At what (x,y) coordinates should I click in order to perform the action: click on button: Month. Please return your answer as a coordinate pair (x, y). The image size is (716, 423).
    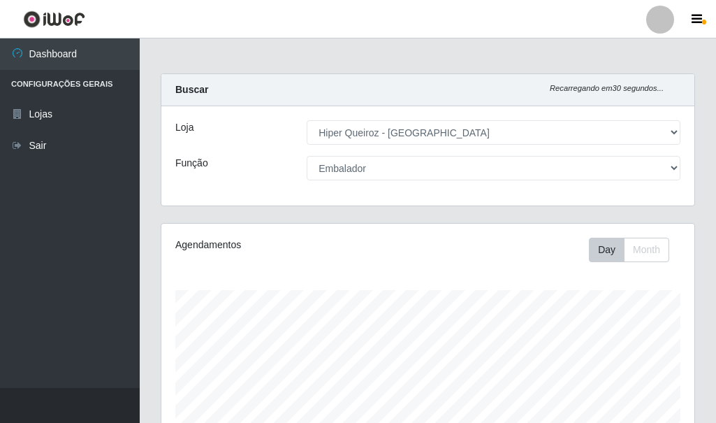
    Looking at the image, I should click on (646, 249).